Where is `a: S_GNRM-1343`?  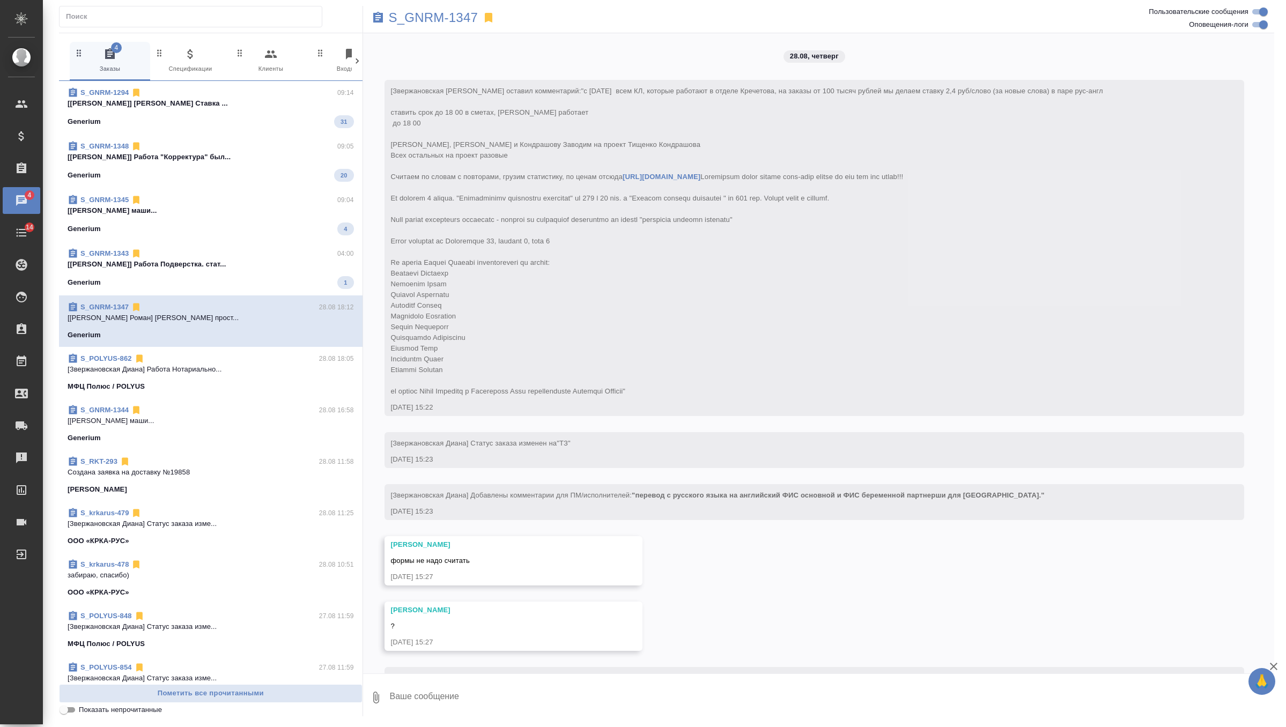
a: S_GNRM-1343 is located at coordinates (105, 253).